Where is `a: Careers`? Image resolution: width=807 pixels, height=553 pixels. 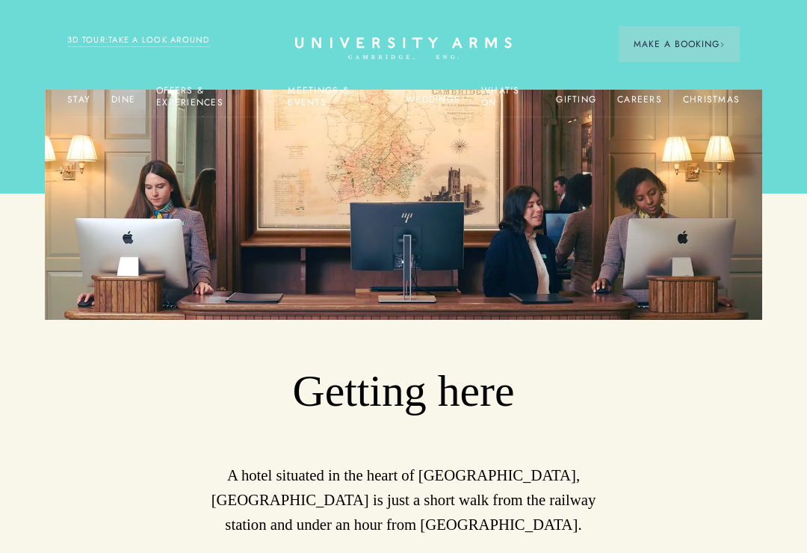
a: Careers is located at coordinates (640, 104).